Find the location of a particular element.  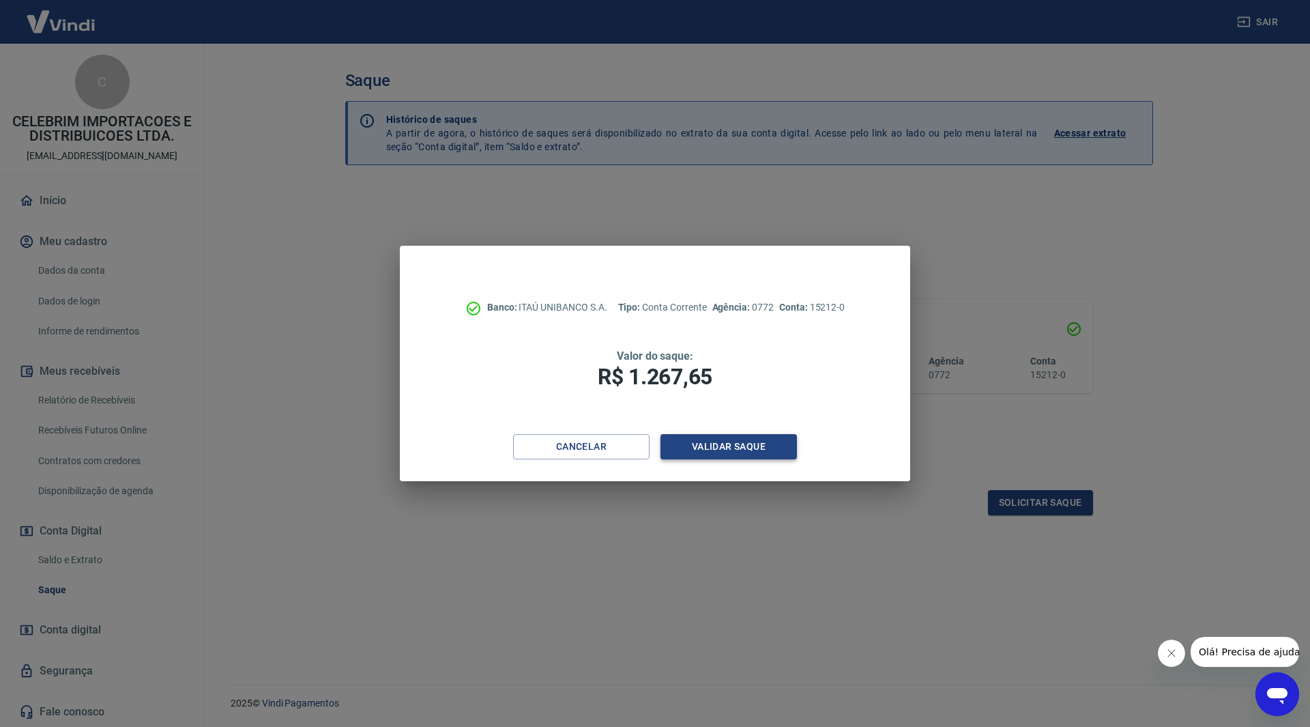

span: Valor do saque: is located at coordinates (655, 356).